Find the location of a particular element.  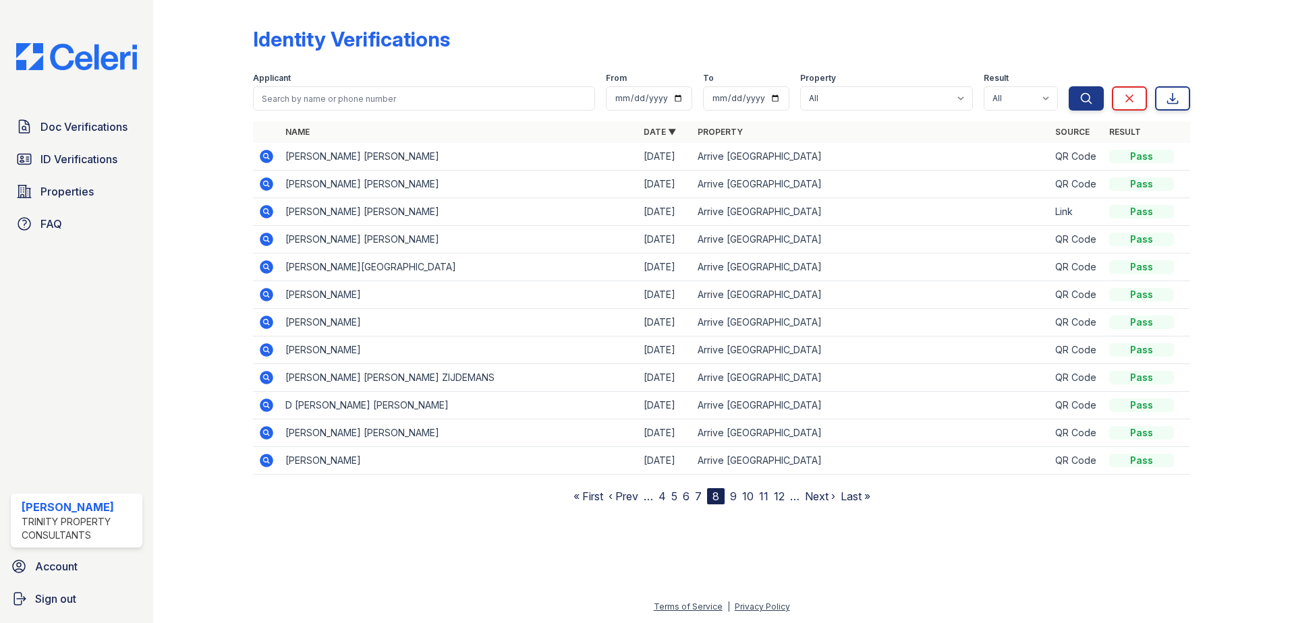

span: FAQ is located at coordinates (51, 224).